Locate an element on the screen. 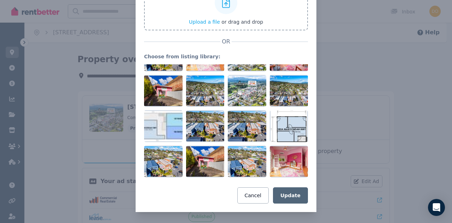 The height and width of the screenshot is (223, 452). div: Open Intercom Messenger is located at coordinates (437, 208).